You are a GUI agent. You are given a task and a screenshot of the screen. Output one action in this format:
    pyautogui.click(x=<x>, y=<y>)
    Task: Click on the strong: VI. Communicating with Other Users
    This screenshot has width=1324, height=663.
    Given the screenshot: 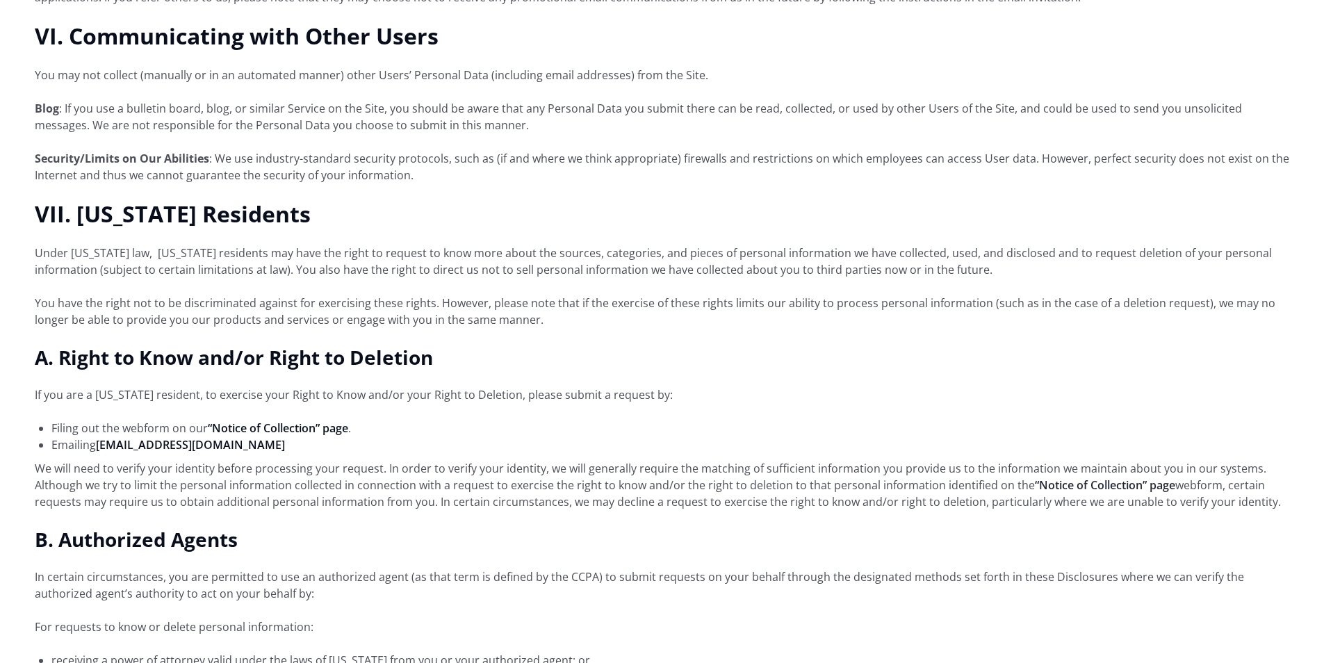 What is the action you would take?
    pyautogui.click(x=236, y=35)
    